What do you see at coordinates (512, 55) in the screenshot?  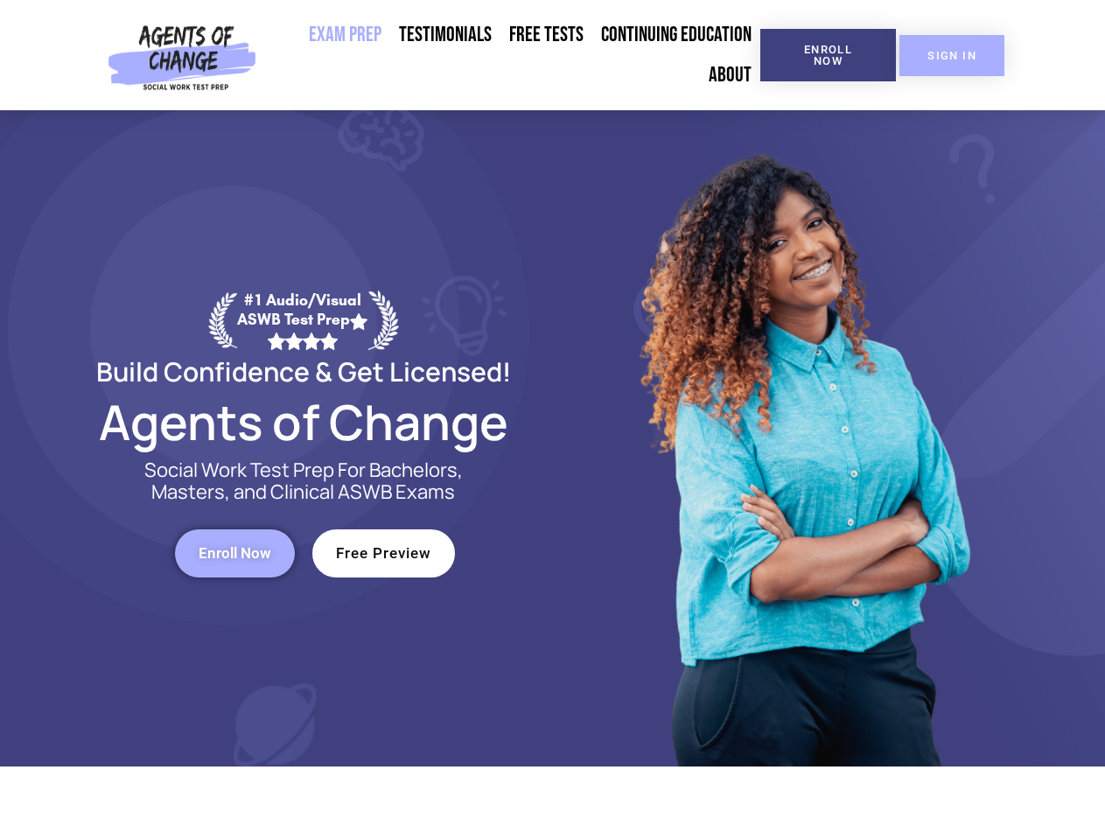 I see `nav: Menu` at bounding box center [512, 55].